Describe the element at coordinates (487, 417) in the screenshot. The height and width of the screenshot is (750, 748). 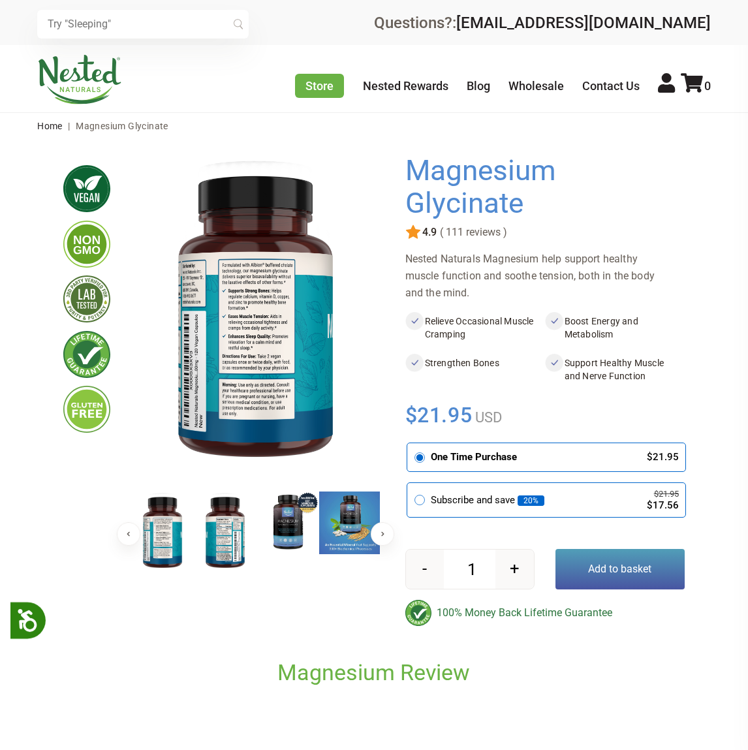
I see `span: USD` at that location.